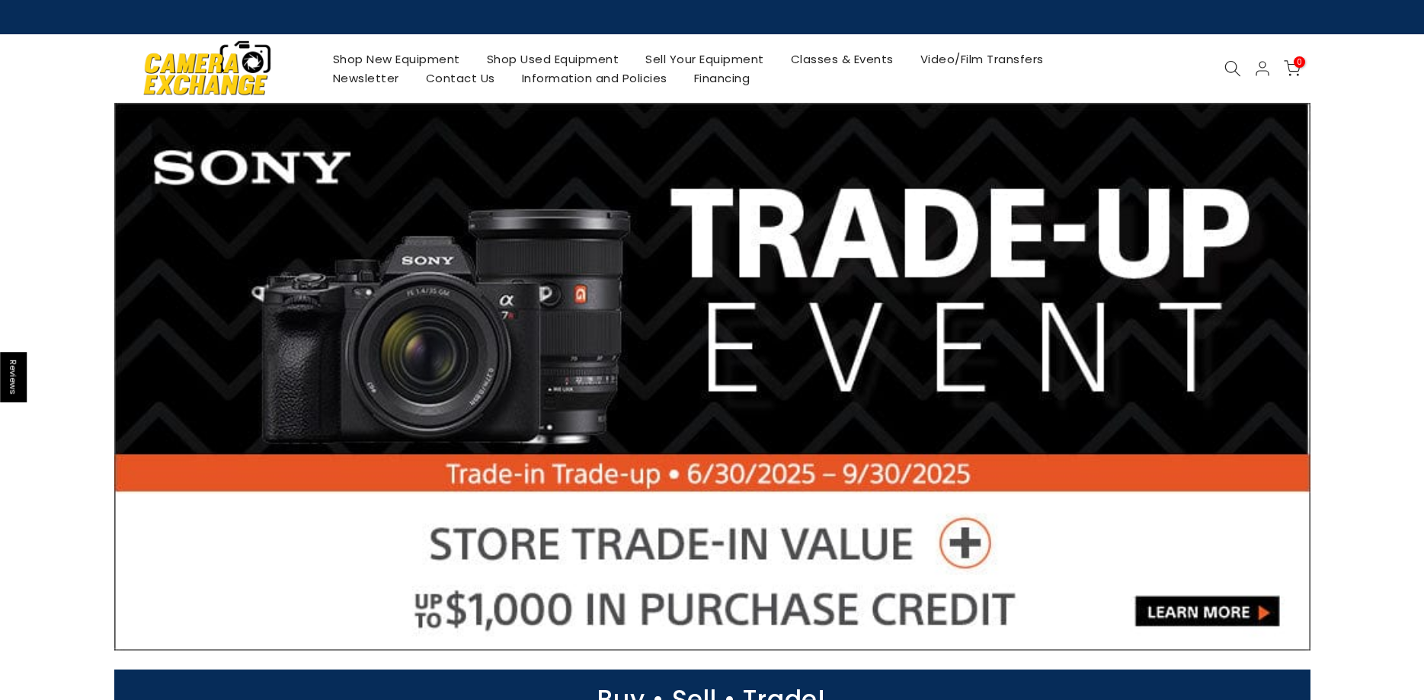  What do you see at coordinates (736, 630) in the screenshot?
I see `li: Page dot 5` at bounding box center [736, 630].